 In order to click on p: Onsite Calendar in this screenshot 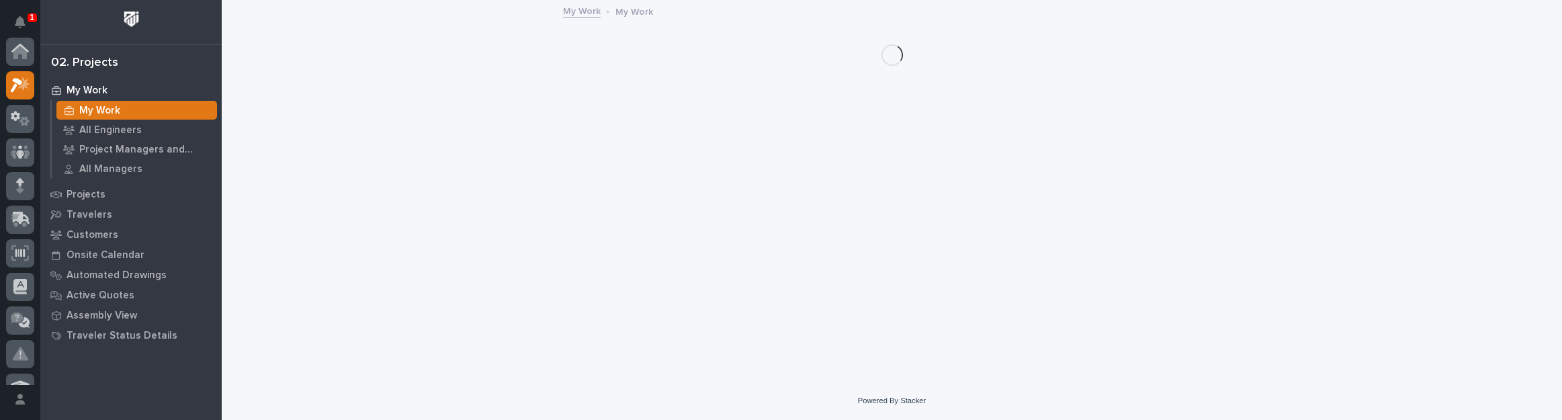, I will do `click(105, 255)`.